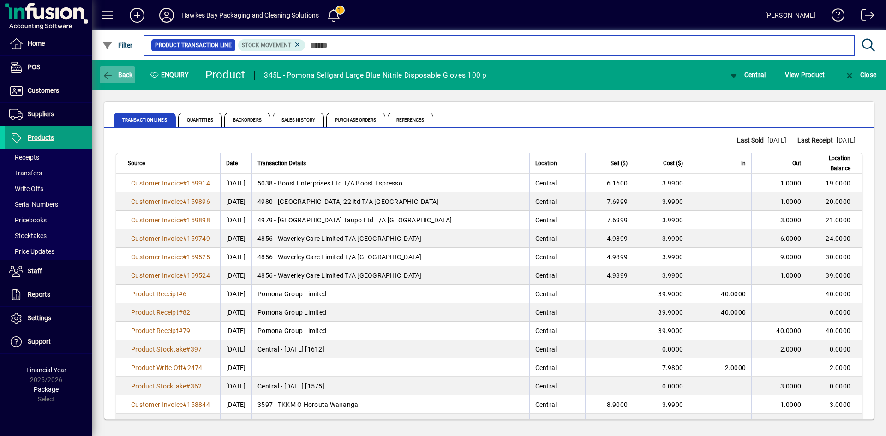 This screenshot has width=886, height=436. I want to click on span: 6.0000, so click(791, 239).